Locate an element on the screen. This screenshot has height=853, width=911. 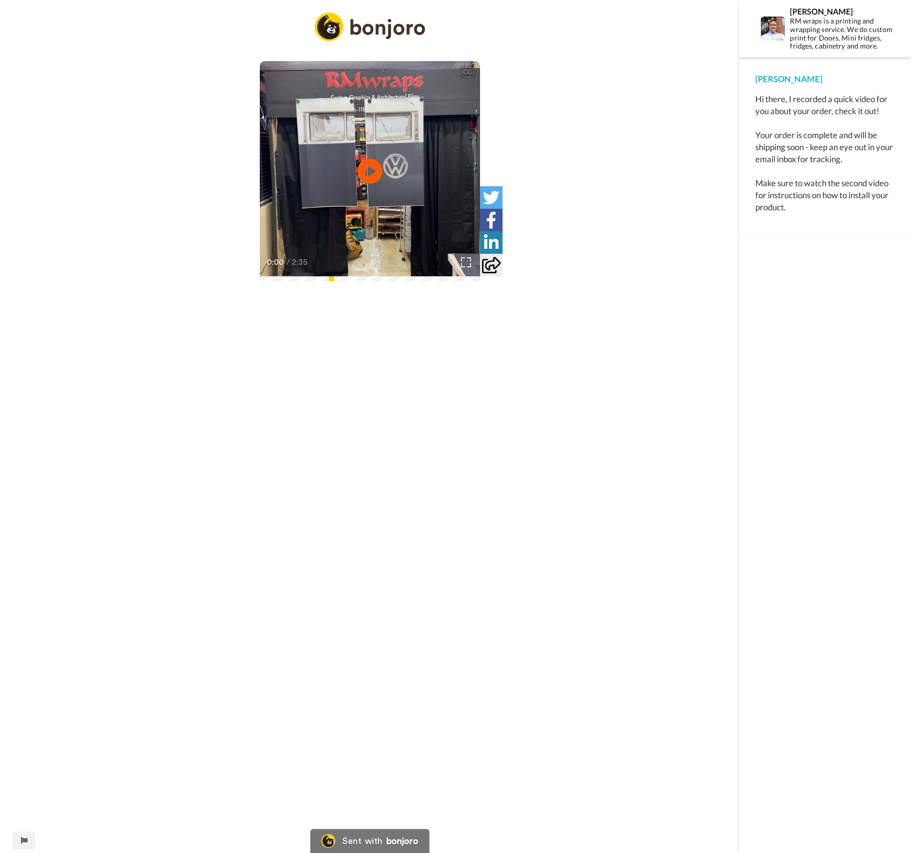
a: Bonjoro LogoSent withbonjoro is located at coordinates (370, 841).